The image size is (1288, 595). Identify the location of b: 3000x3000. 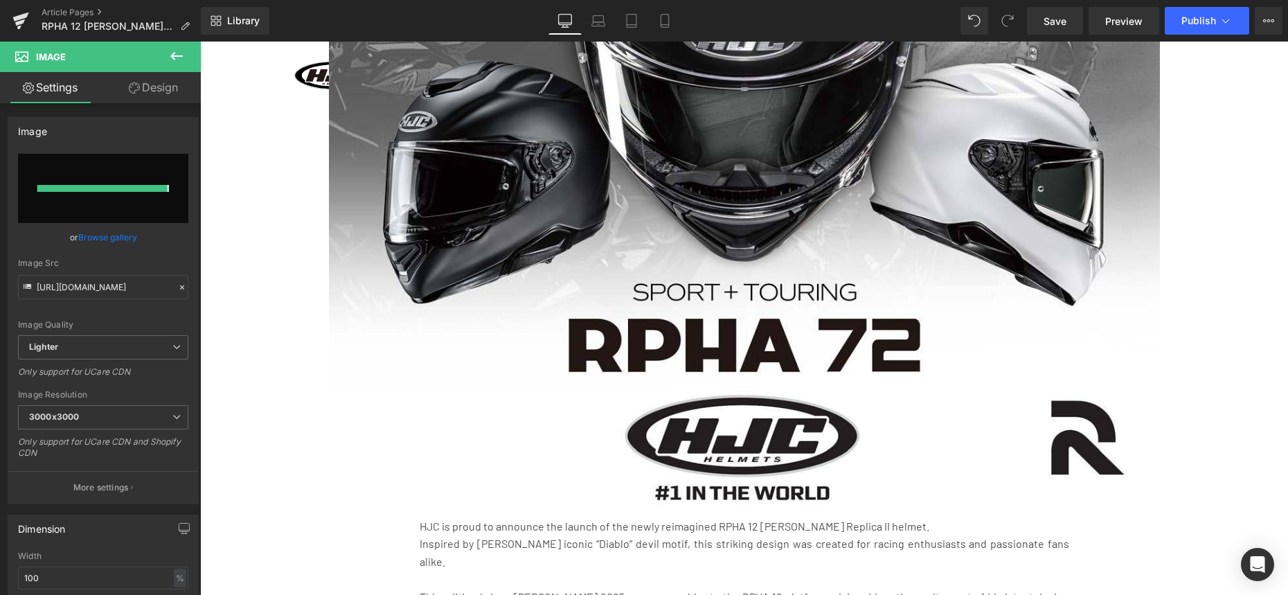
(54, 416).